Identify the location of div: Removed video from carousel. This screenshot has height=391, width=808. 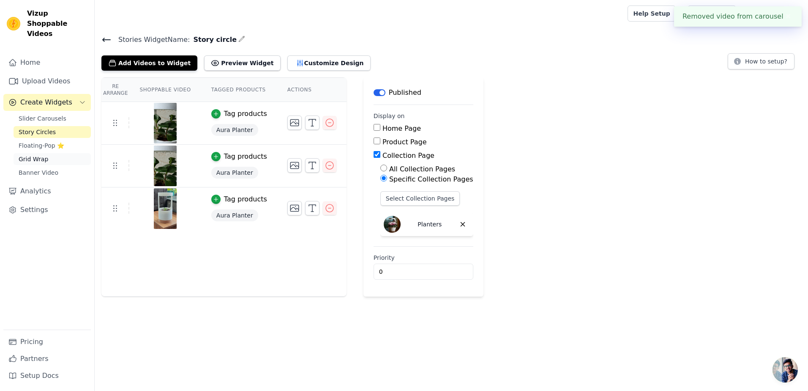
(738, 16).